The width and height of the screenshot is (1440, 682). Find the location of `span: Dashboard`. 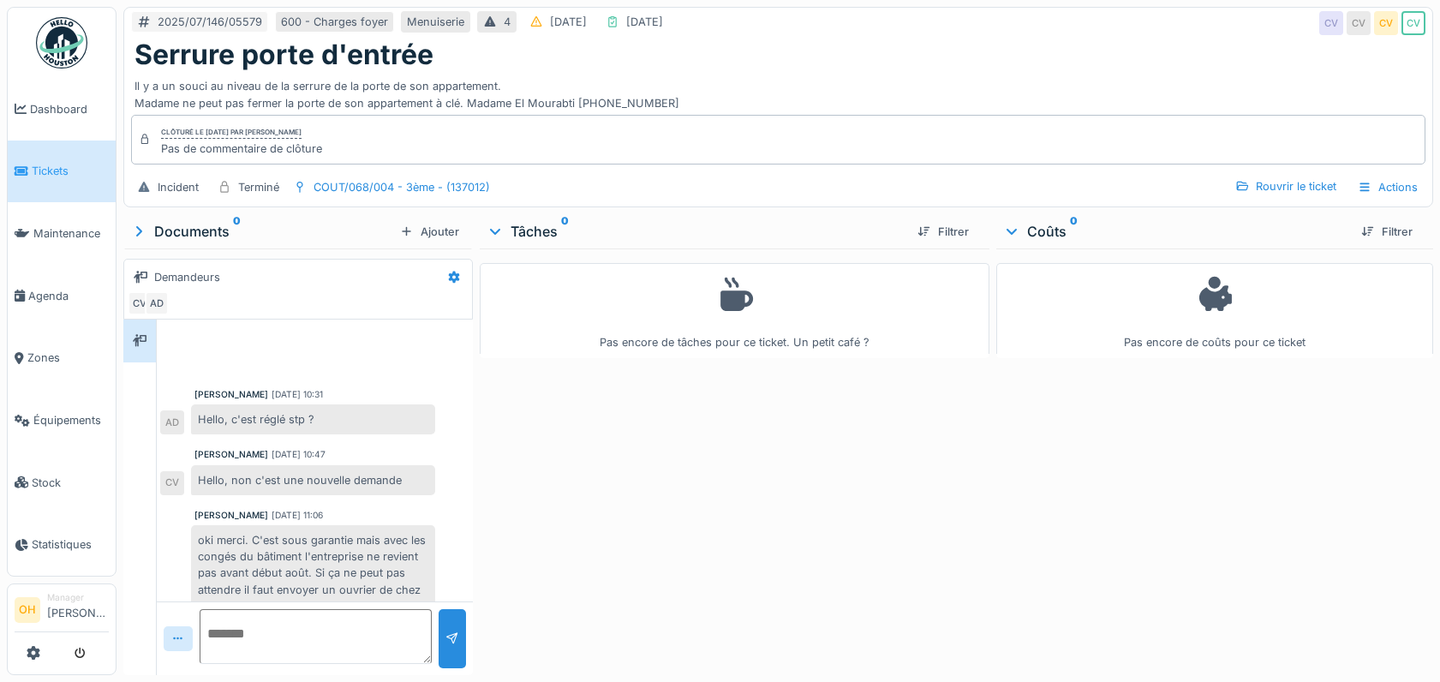

span: Dashboard is located at coordinates (69, 109).